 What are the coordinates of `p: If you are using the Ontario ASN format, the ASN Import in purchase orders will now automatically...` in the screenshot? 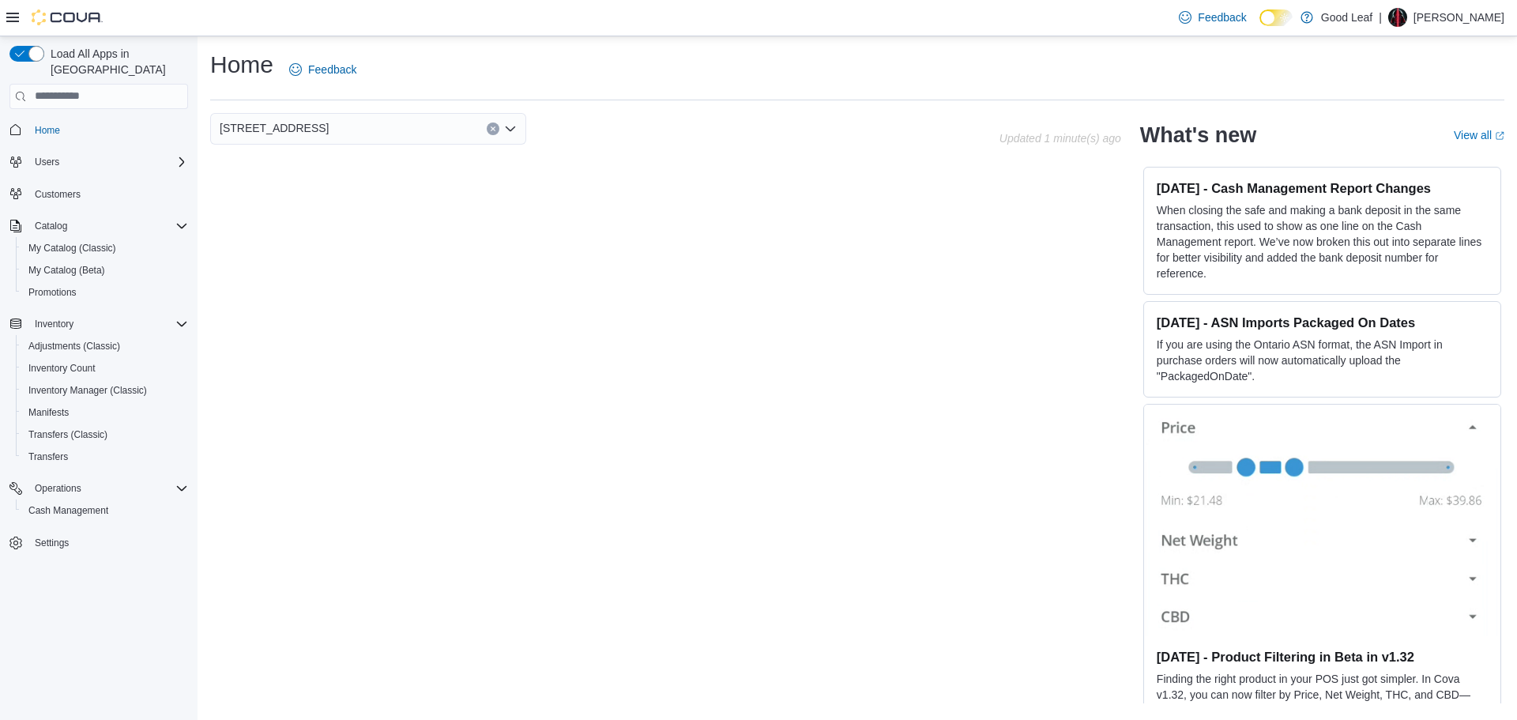 It's located at (1322, 360).